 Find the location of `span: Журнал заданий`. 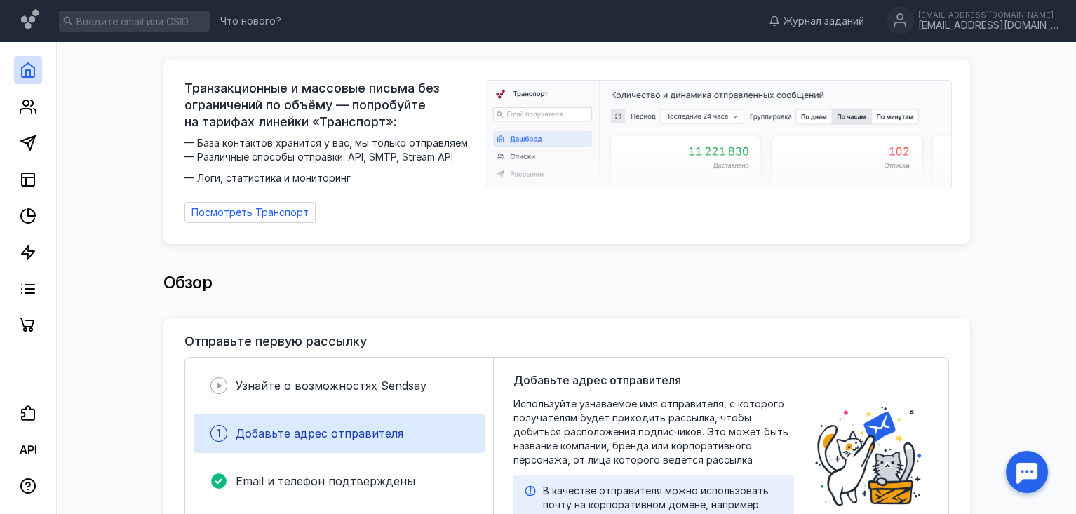

span: Журнал заданий is located at coordinates (823, 21).